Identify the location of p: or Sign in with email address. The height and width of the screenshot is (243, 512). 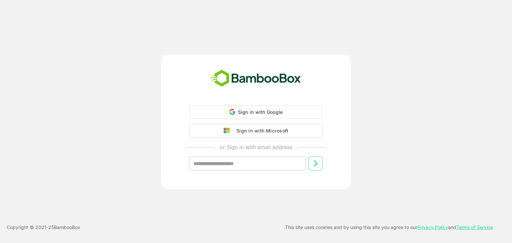
(256, 147).